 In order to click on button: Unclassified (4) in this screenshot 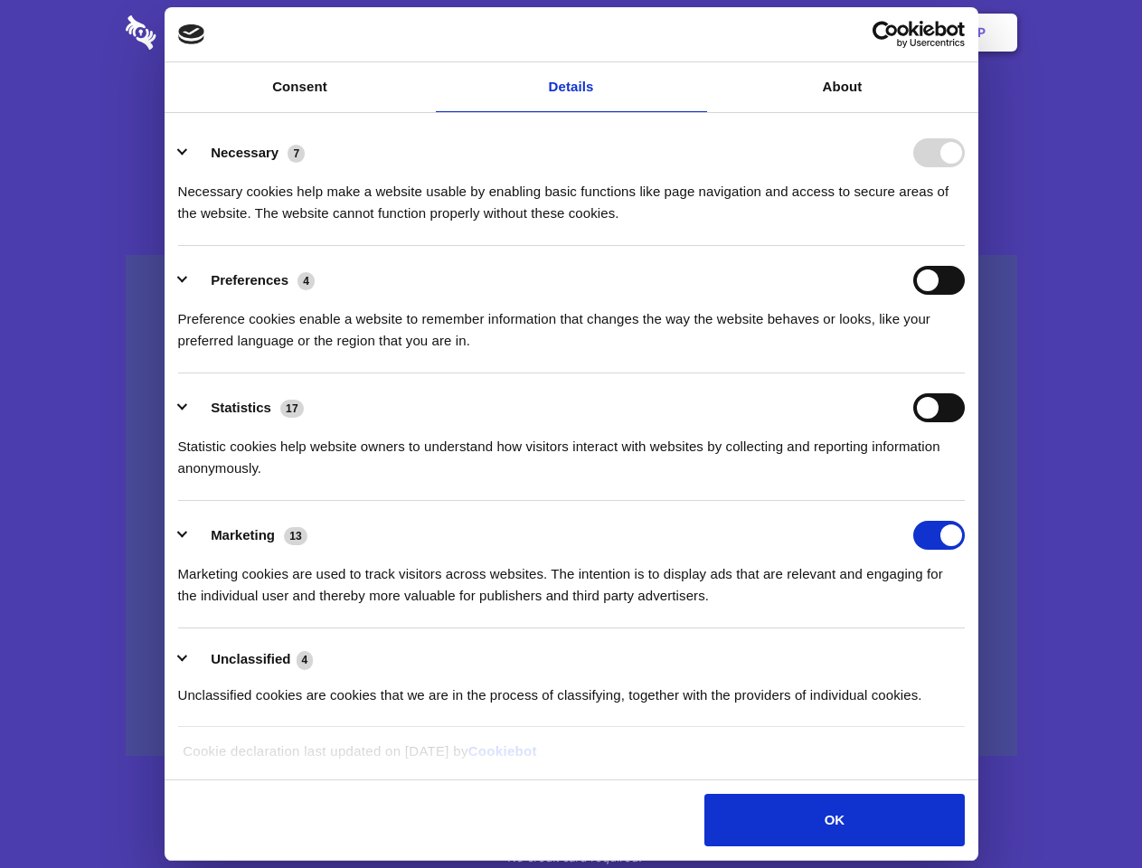, I will do `click(251, 659)`.